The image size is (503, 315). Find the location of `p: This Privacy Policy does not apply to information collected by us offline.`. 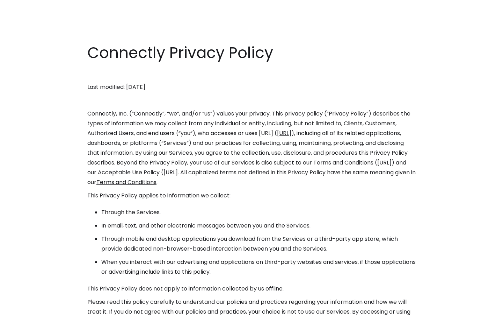

p: This Privacy Policy does not apply to information collected by us offline. is located at coordinates (252, 288).